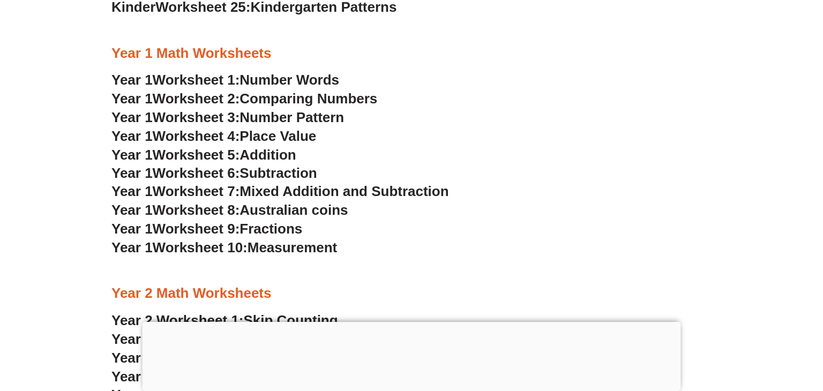 The height and width of the screenshot is (391, 823). What do you see at coordinates (177, 377) in the screenshot?
I see `span: Year 2 Worksheet 4:` at bounding box center [177, 377].